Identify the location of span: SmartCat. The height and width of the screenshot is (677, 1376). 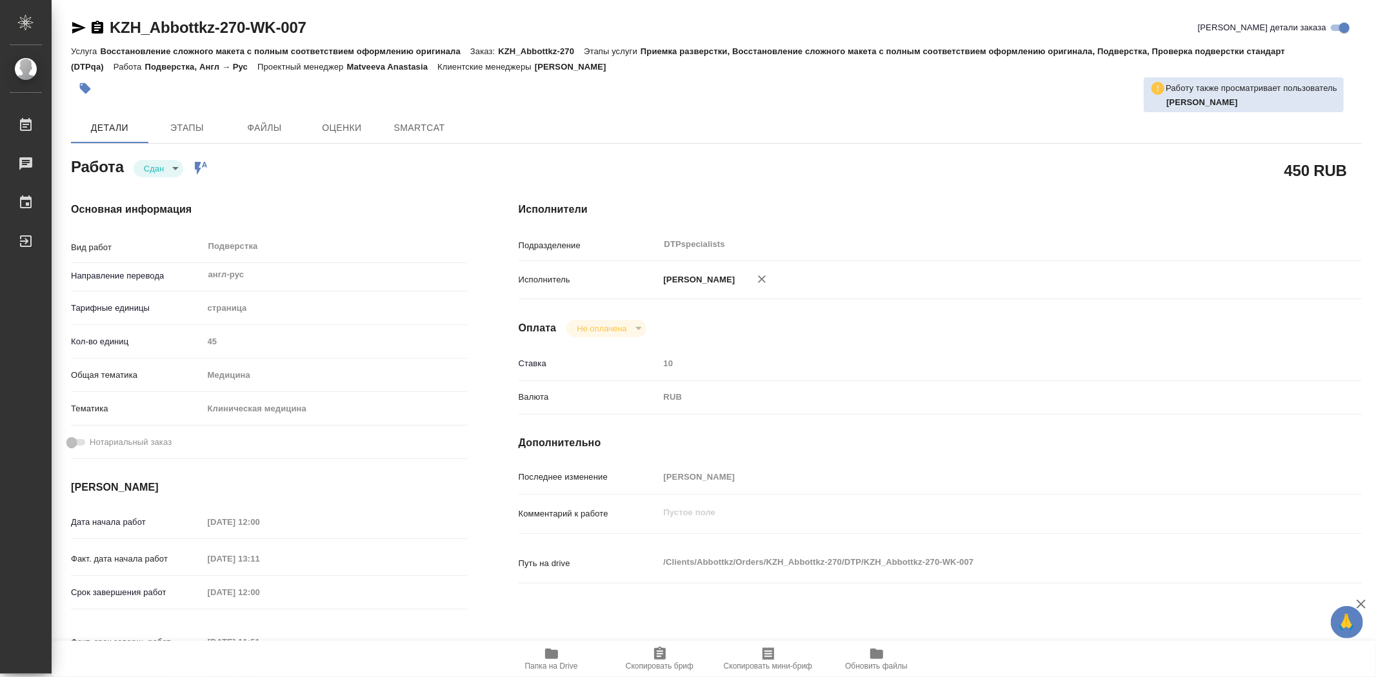
(419, 128).